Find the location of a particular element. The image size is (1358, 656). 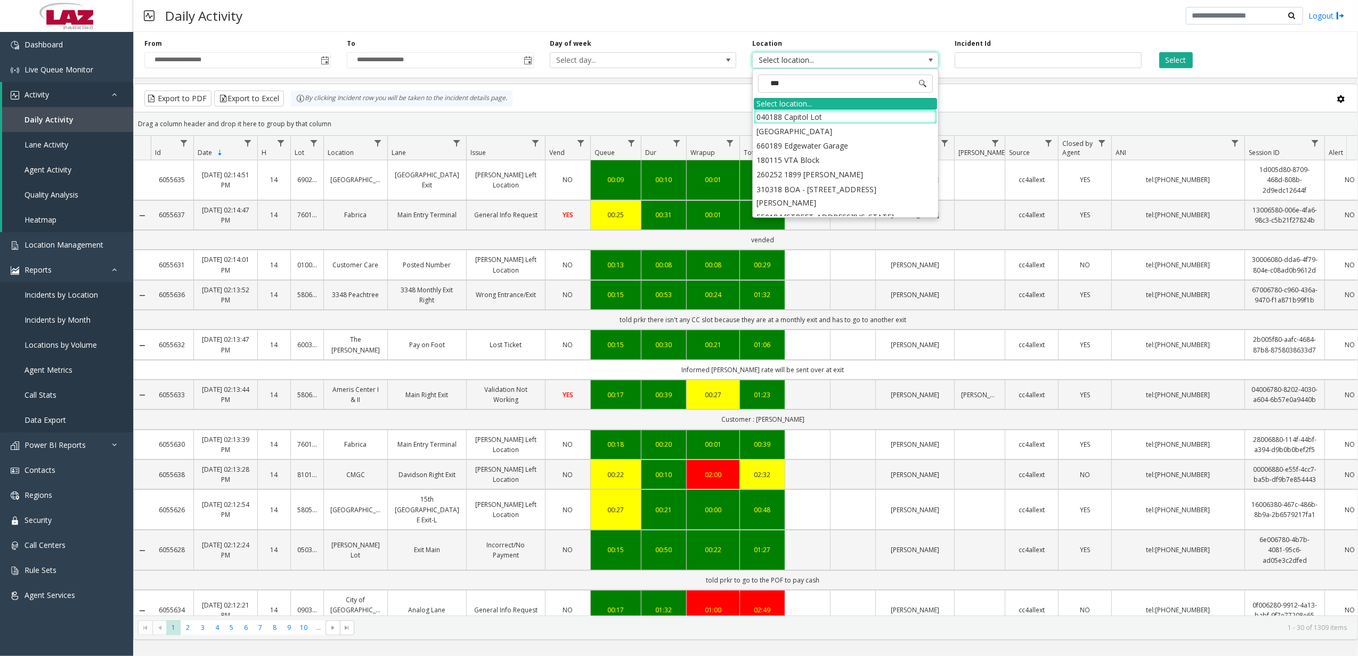

div: 01:32 is located at coordinates (762, 295).